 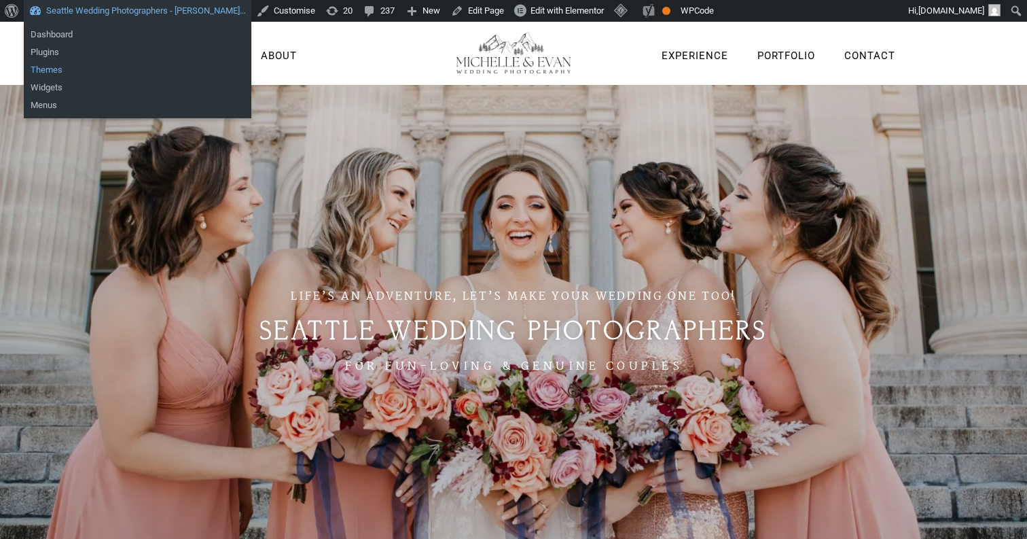 I want to click on a: Portfolio, so click(x=786, y=56).